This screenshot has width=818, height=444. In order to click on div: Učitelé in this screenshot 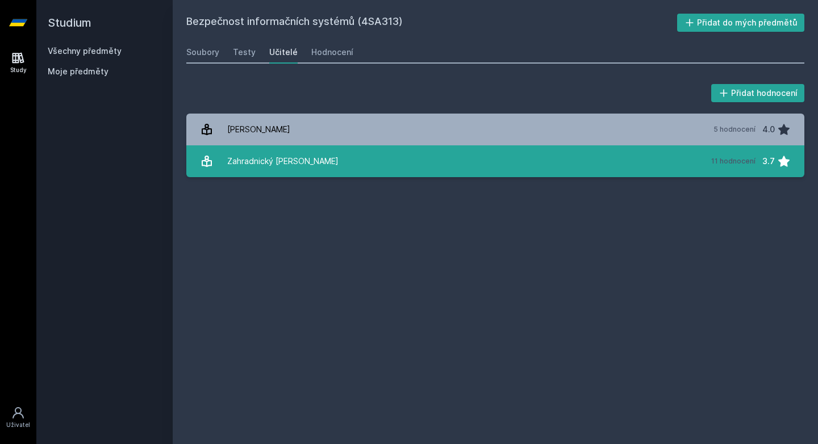, I will do `click(284, 52)`.